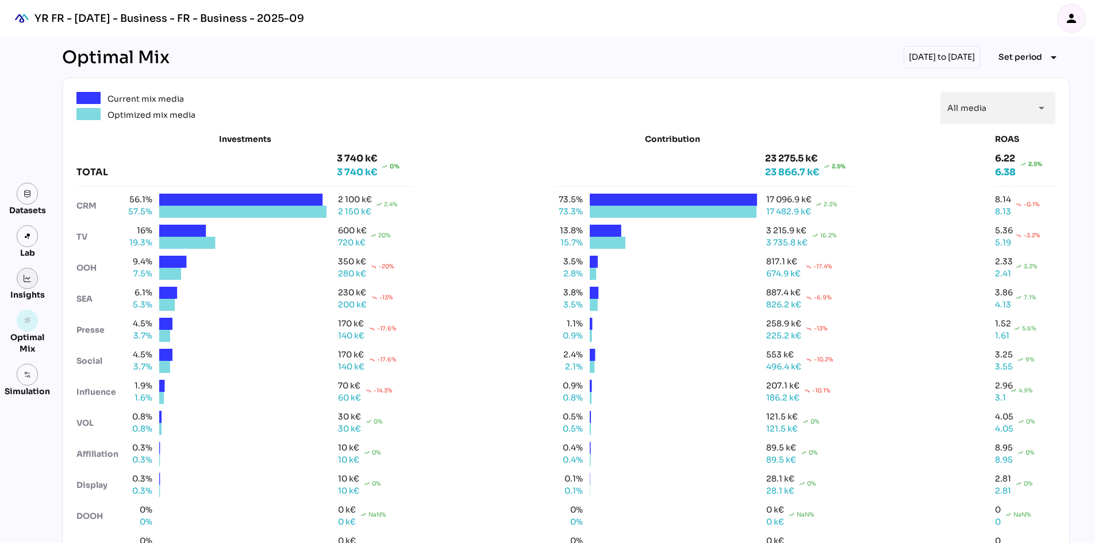 The image size is (1095, 543). What do you see at coordinates (1002, 336) in the screenshot?
I see `div: 1.61` at bounding box center [1002, 336].